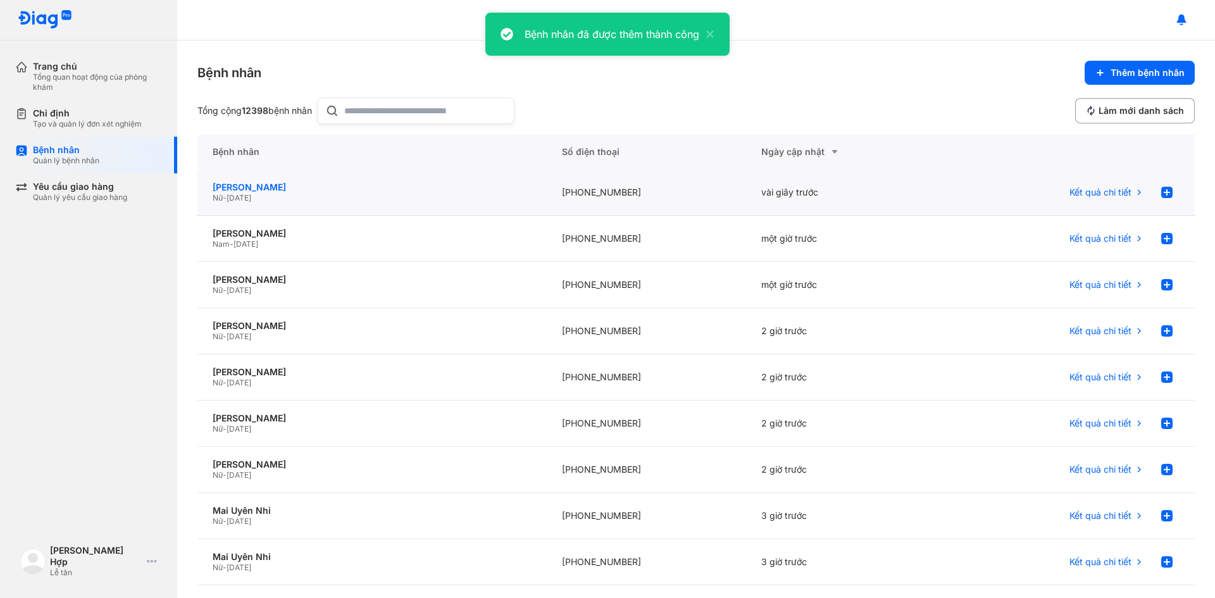  Describe the element at coordinates (845, 192) in the screenshot. I see `div: vài giây trước` at that location.